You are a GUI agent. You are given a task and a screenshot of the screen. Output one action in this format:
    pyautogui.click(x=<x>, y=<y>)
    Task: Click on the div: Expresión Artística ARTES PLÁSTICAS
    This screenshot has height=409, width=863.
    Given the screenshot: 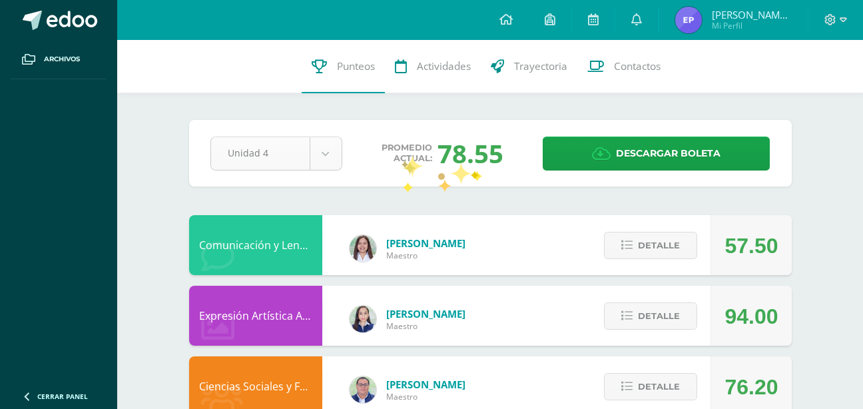 What is the action you would take?
    pyautogui.click(x=256, y=316)
    